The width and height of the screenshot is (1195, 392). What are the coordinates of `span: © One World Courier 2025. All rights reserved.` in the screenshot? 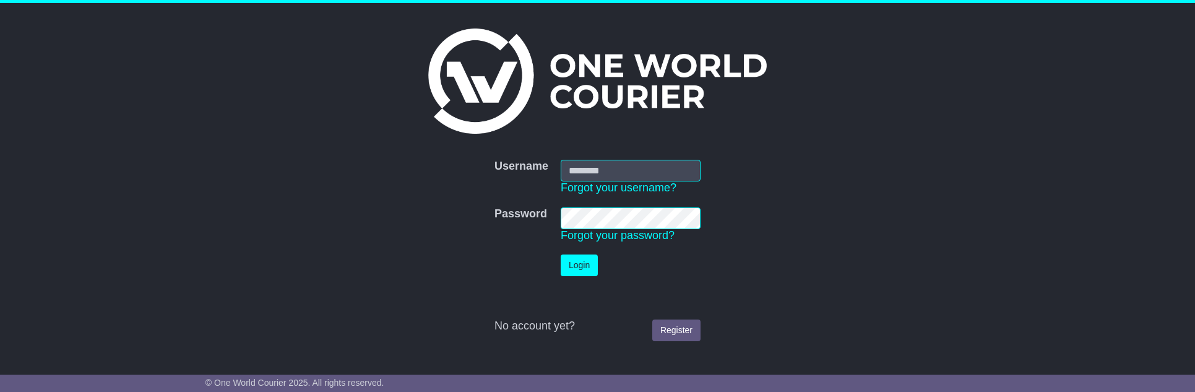 It's located at (295, 383).